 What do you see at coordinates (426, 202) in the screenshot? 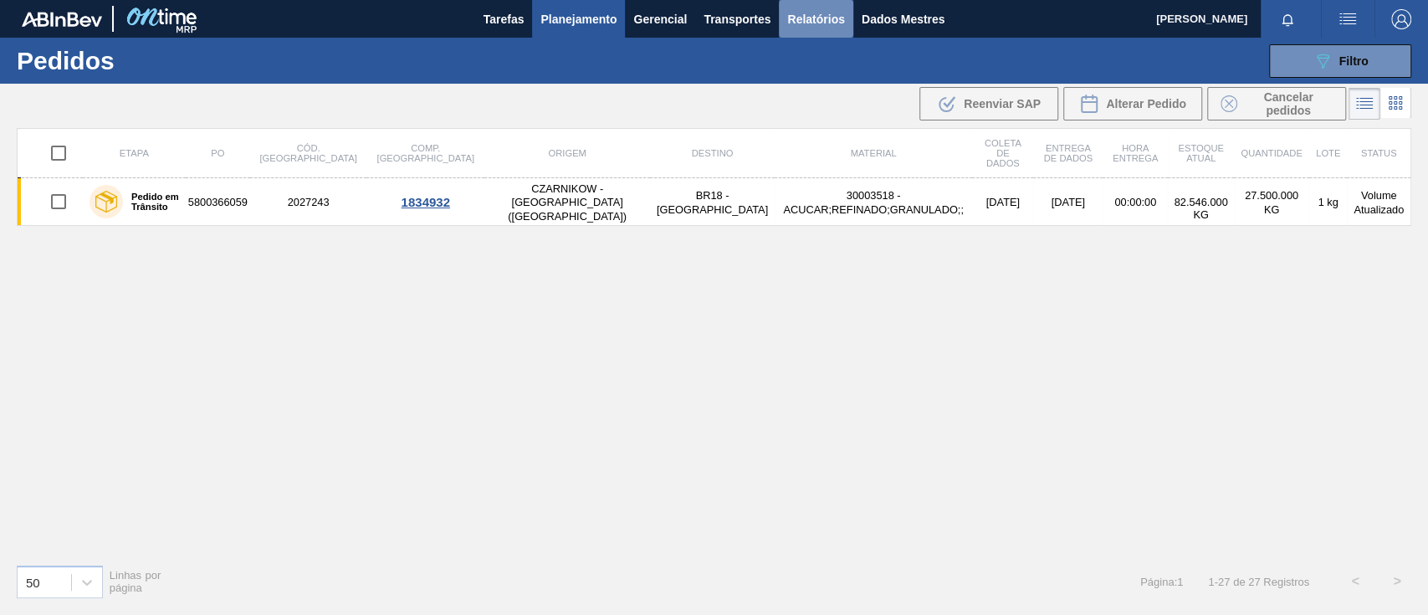
I see `font: 1834932` at bounding box center [426, 202].